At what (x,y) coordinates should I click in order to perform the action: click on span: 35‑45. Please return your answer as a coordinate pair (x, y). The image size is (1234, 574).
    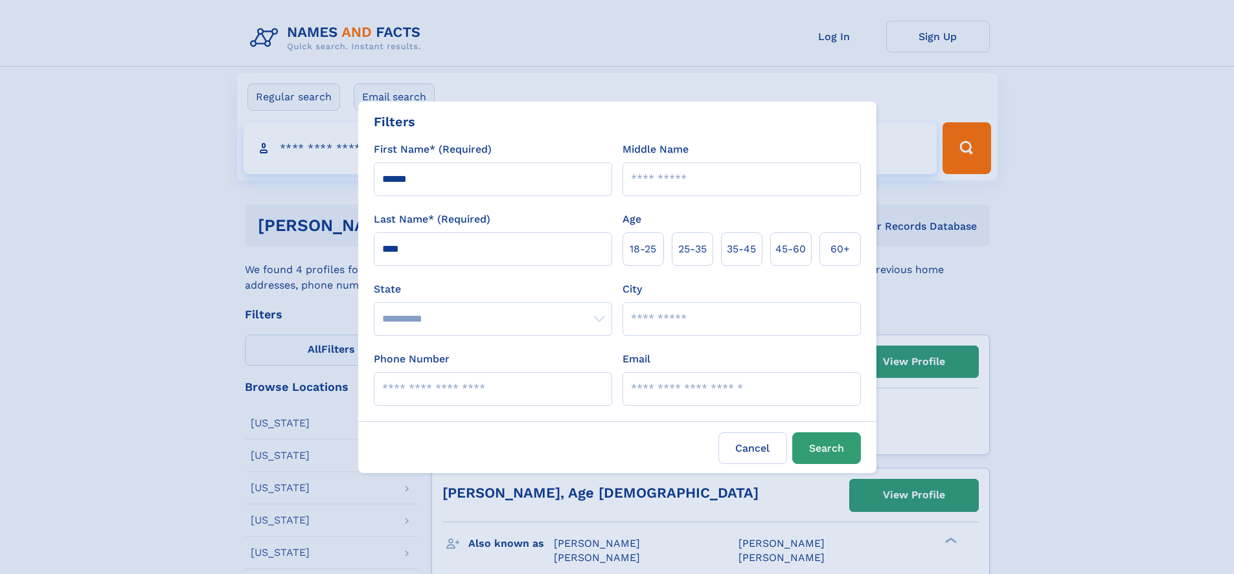
    Looking at the image, I should click on (741, 249).